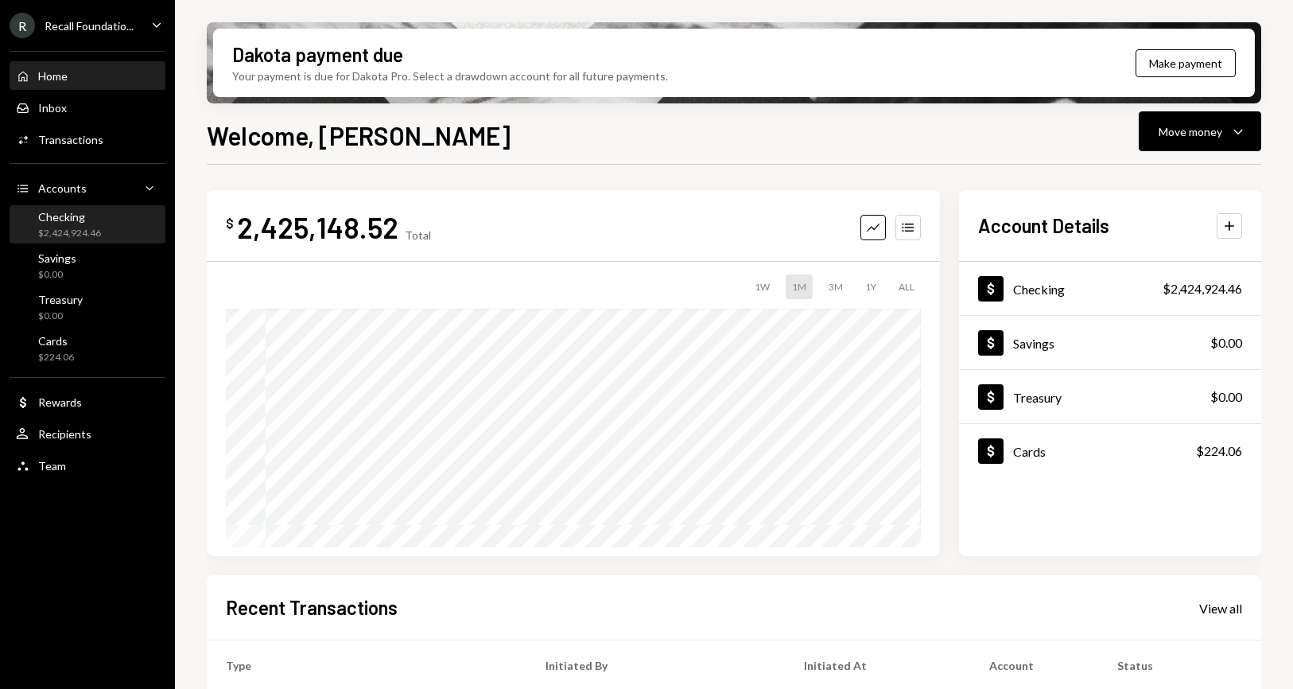  What do you see at coordinates (62, 188) in the screenshot?
I see `div: Accounts` at bounding box center [62, 188].